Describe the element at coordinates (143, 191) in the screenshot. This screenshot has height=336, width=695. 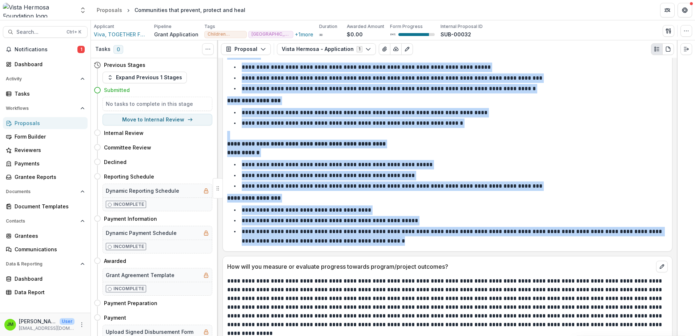
I see `h5: Dynamic Reporting Schedule` at that location.